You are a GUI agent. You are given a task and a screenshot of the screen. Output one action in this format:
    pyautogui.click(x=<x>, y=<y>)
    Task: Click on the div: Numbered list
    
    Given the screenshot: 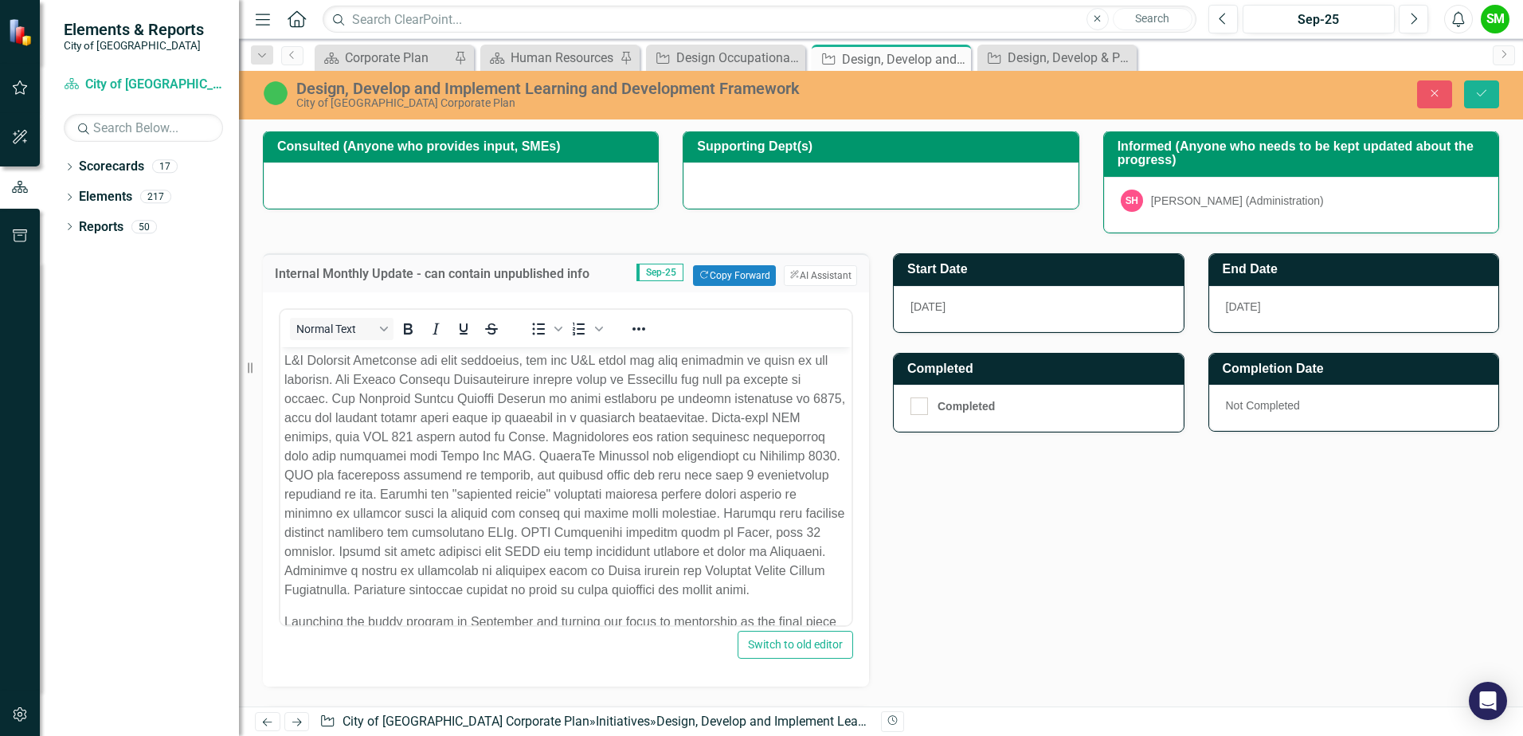 What is the action you would take?
    pyautogui.click(x=585, y=329)
    